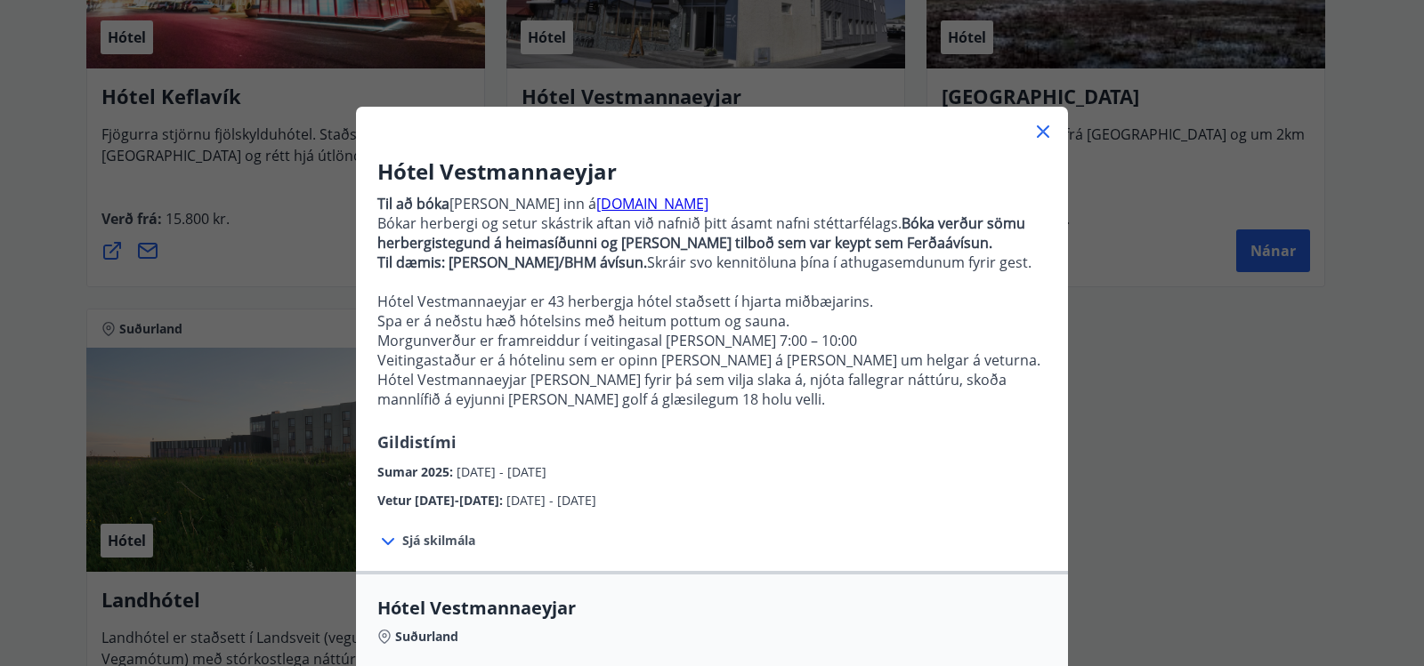 Image resolution: width=1424 pixels, height=666 pixels. Describe the element at coordinates (416, 472) in the screenshot. I see `span: Sumar 2025 :` at that location.